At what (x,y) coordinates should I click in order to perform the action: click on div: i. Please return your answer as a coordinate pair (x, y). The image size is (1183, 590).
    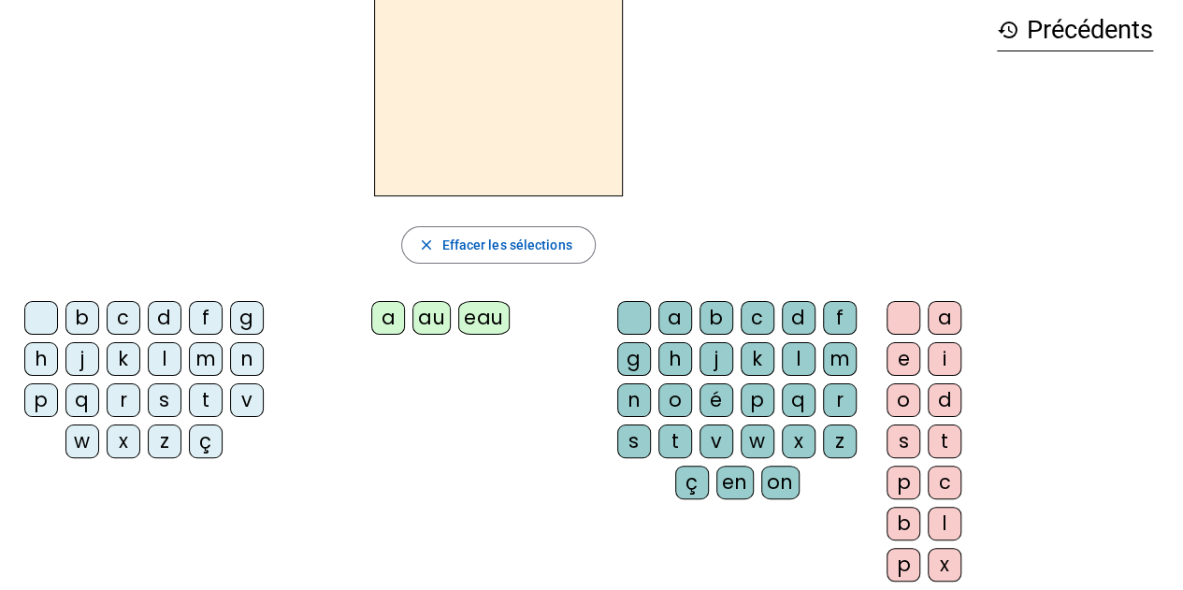
    Looking at the image, I should click on (944, 359).